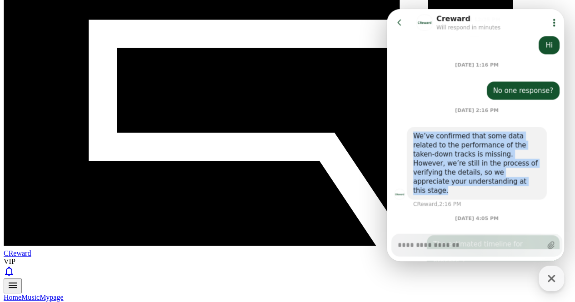 The width and height of the screenshot is (575, 302). Describe the element at coordinates (17, 253) in the screenshot. I see `span: CReward` at that location.